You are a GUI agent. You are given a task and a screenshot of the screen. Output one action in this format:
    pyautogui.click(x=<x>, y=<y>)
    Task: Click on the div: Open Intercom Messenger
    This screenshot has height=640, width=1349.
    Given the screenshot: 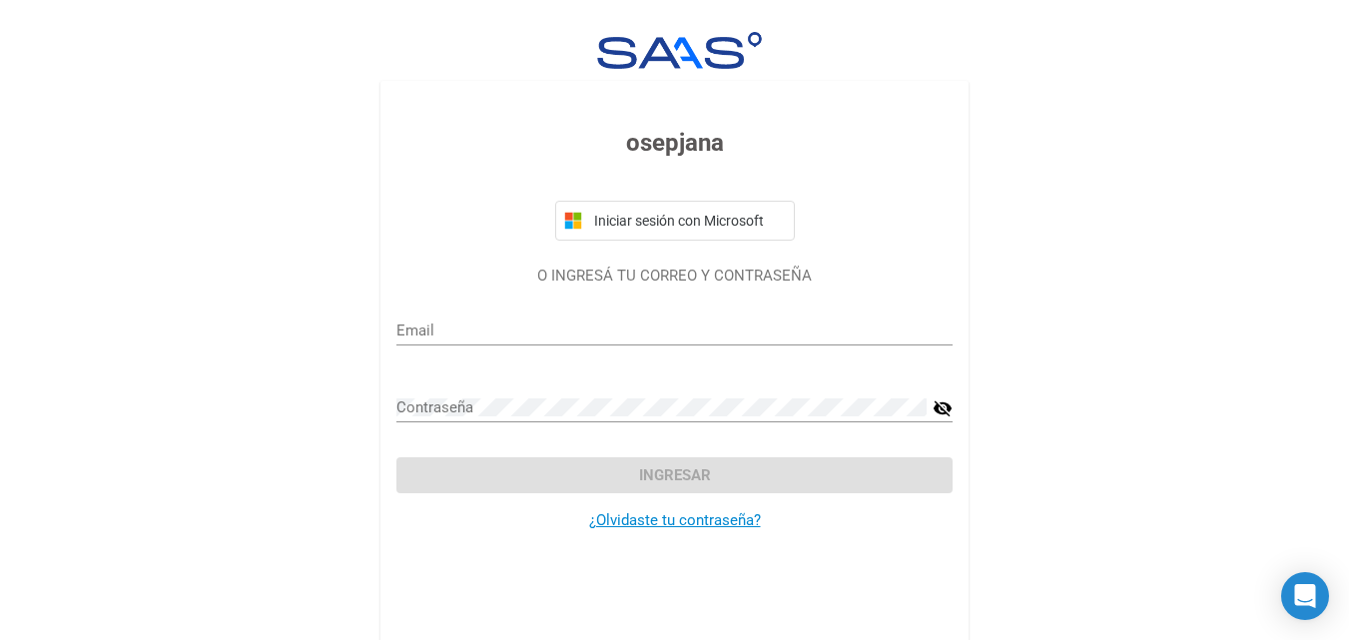 What is the action you would take?
    pyautogui.click(x=1305, y=596)
    